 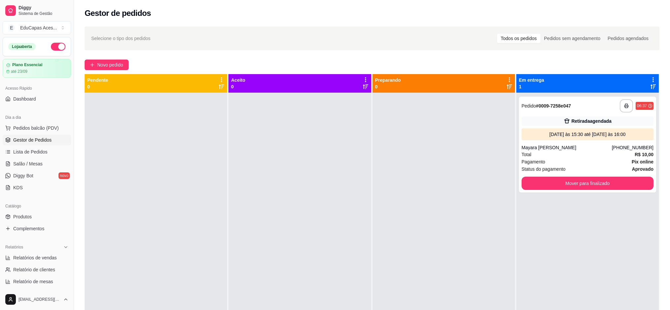 What do you see at coordinates (29, 228) in the screenshot?
I see `span: Complementos` at bounding box center [29, 228].